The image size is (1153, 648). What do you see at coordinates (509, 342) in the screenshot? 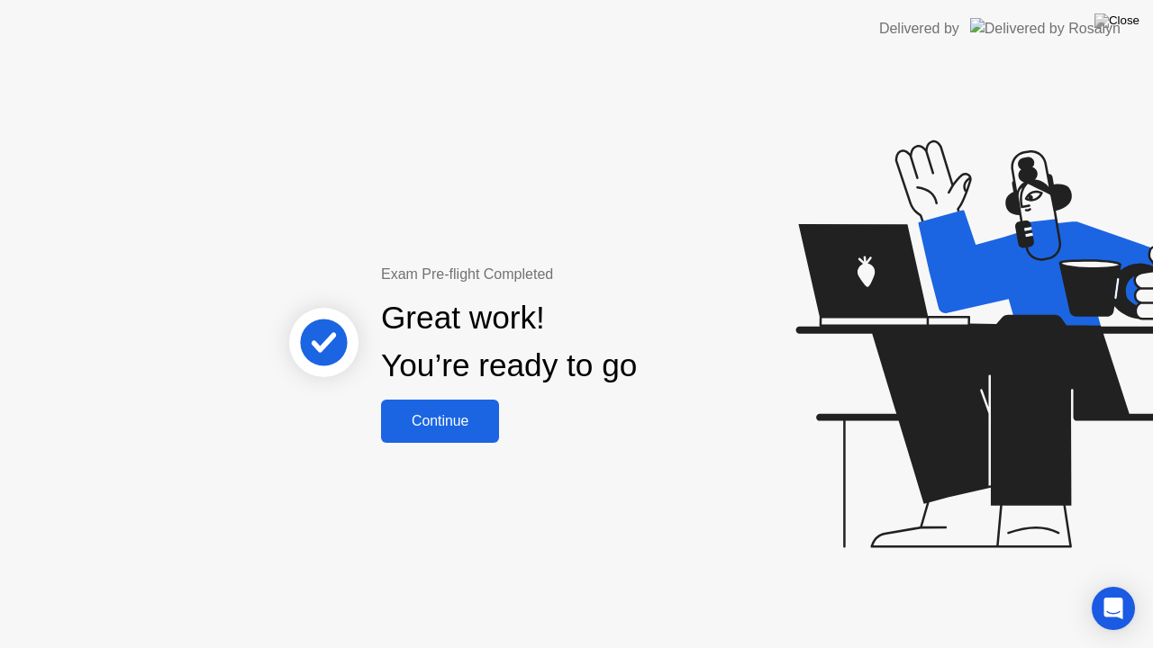
I see `div: Great work! You’re ready to go` at bounding box center [509, 342].